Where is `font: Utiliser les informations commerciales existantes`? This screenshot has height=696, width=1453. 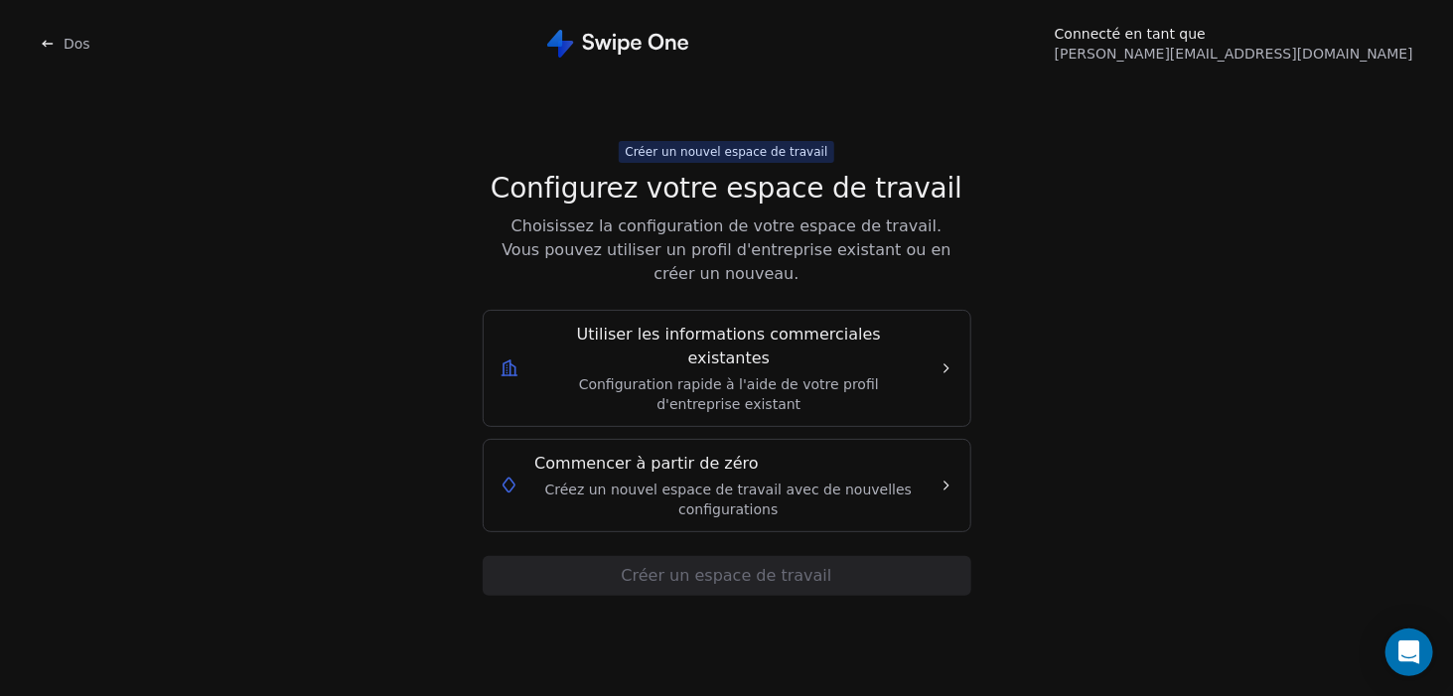 font: Utiliser les informations commerciales existantes is located at coordinates (729, 346).